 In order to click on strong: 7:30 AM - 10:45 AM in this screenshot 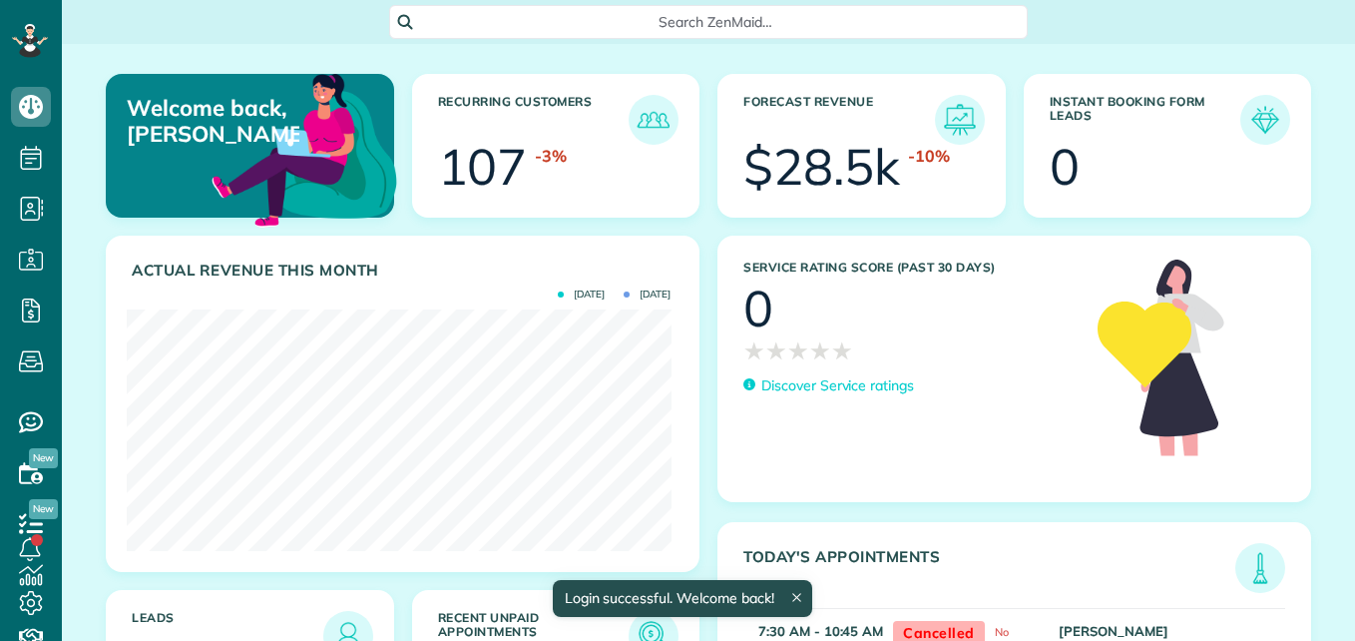, I will do `click(820, 631)`.